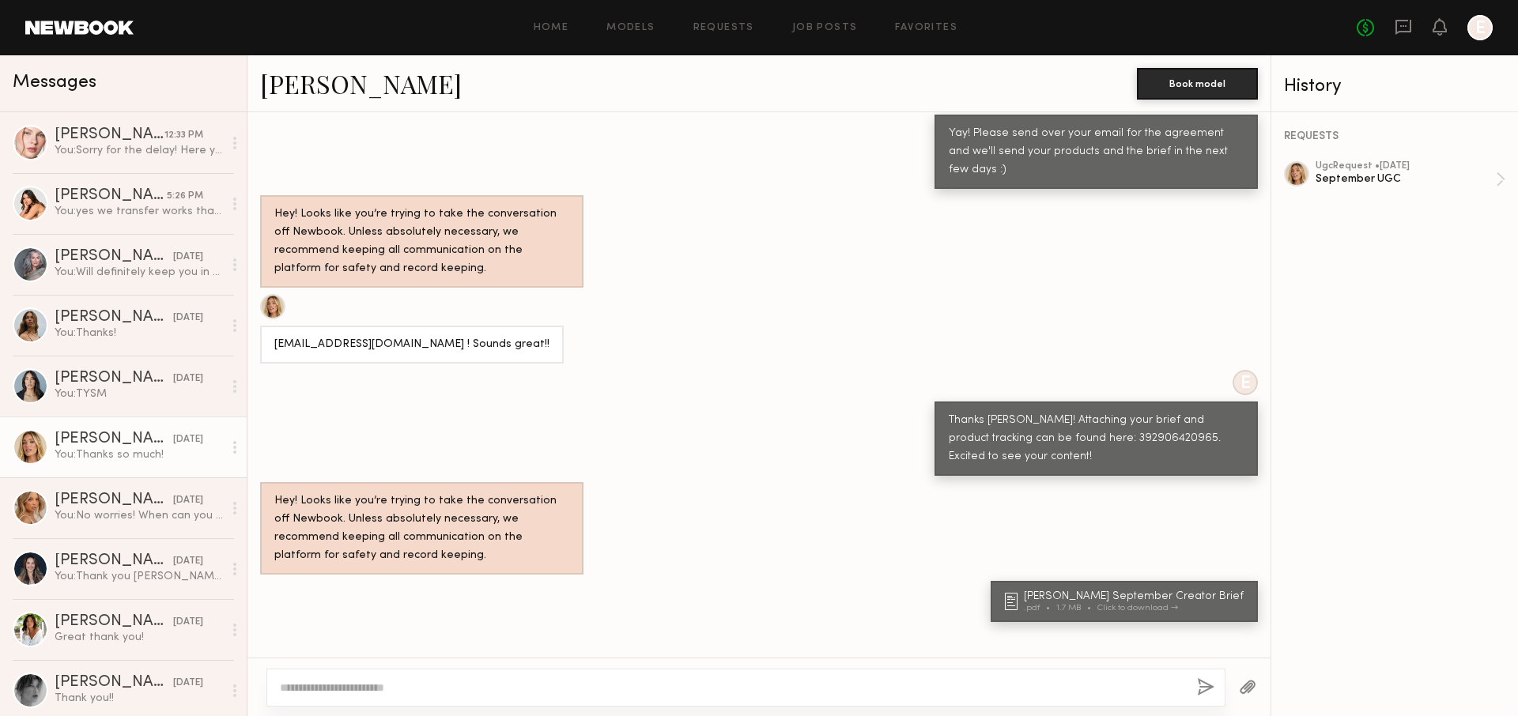 This screenshot has height=716, width=1518. I want to click on a: Requests, so click(723, 28).